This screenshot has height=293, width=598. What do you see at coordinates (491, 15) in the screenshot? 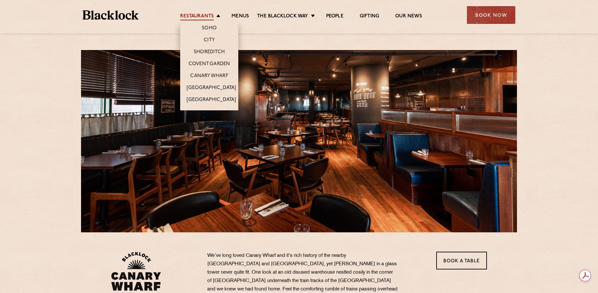
I see `div: Book Now` at bounding box center [491, 15].